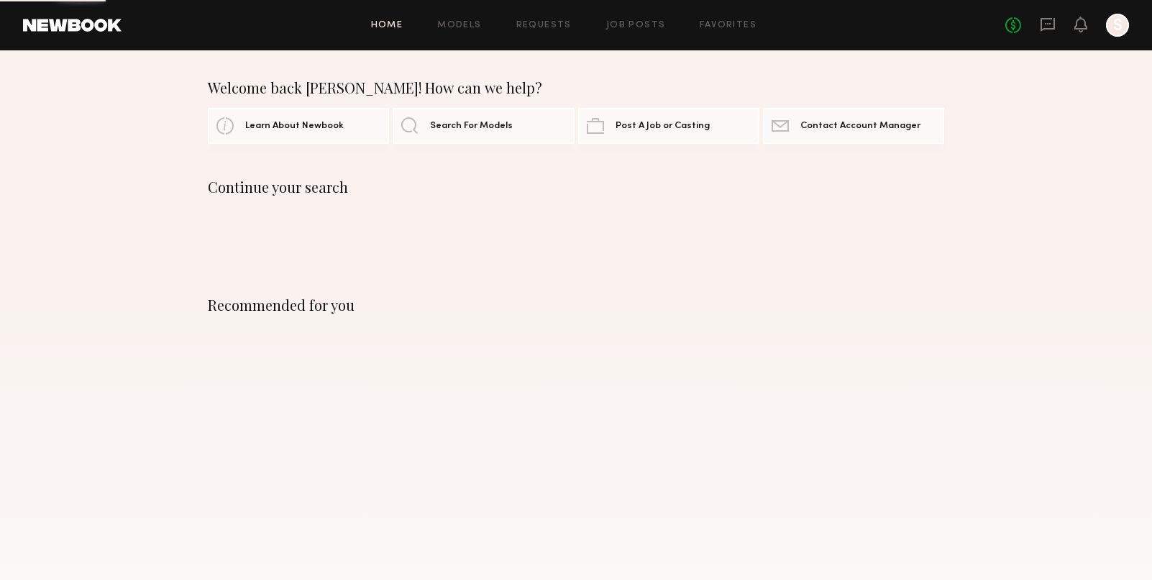  I want to click on span: Search For Models, so click(471, 126).